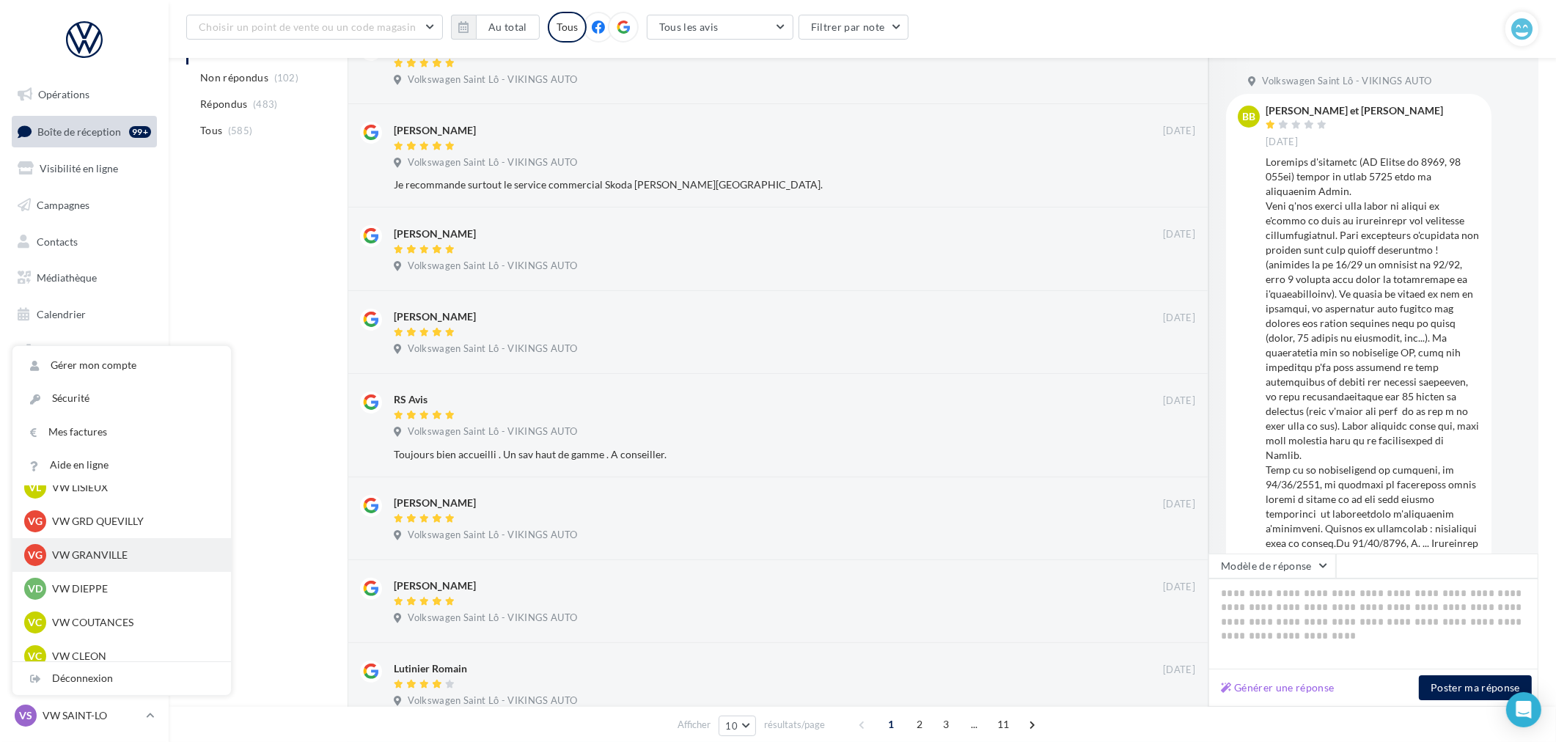 The height and width of the screenshot is (742, 1556). What do you see at coordinates (122, 398) in the screenshot?
I see `a: Sécurité` at bounding box center [122, 398].